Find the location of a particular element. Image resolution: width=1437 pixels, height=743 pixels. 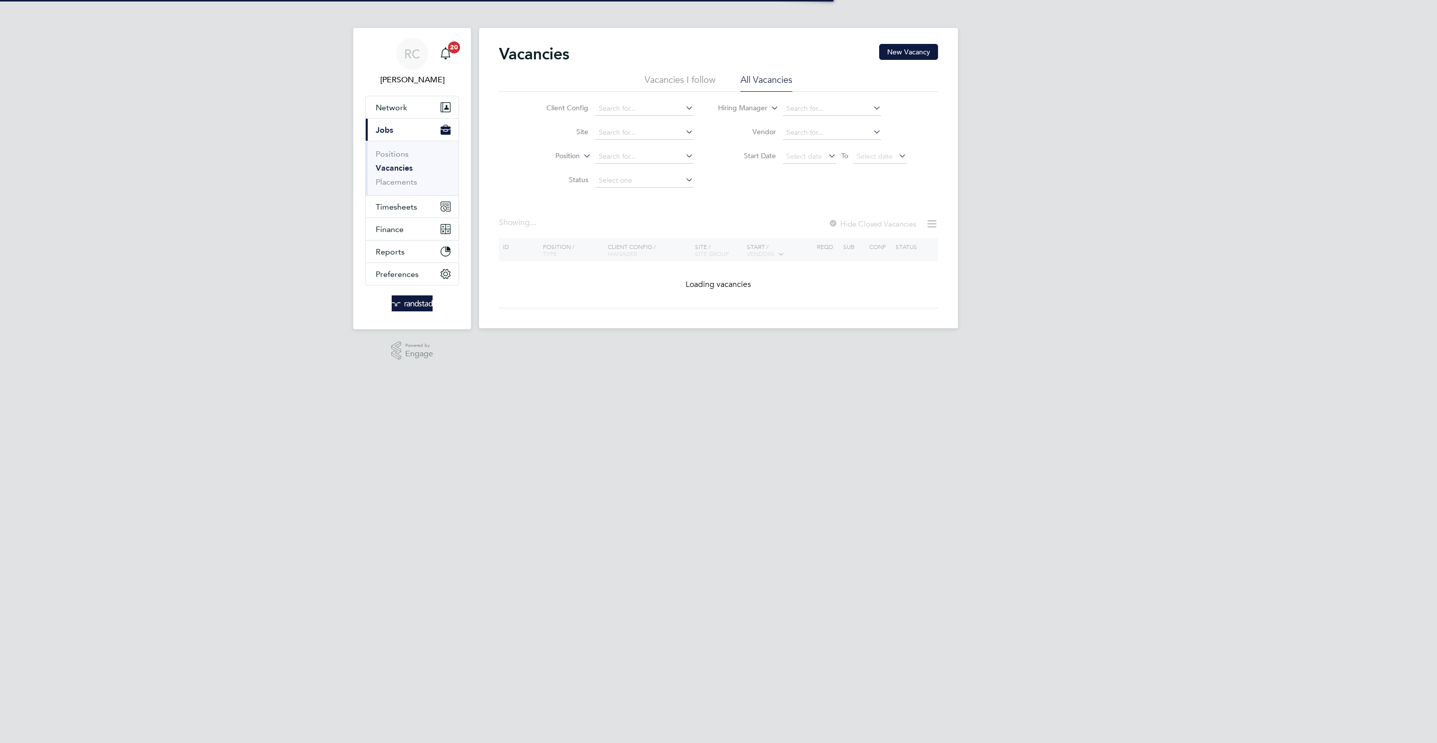

a: Positions is located at coordinates (392, 154).